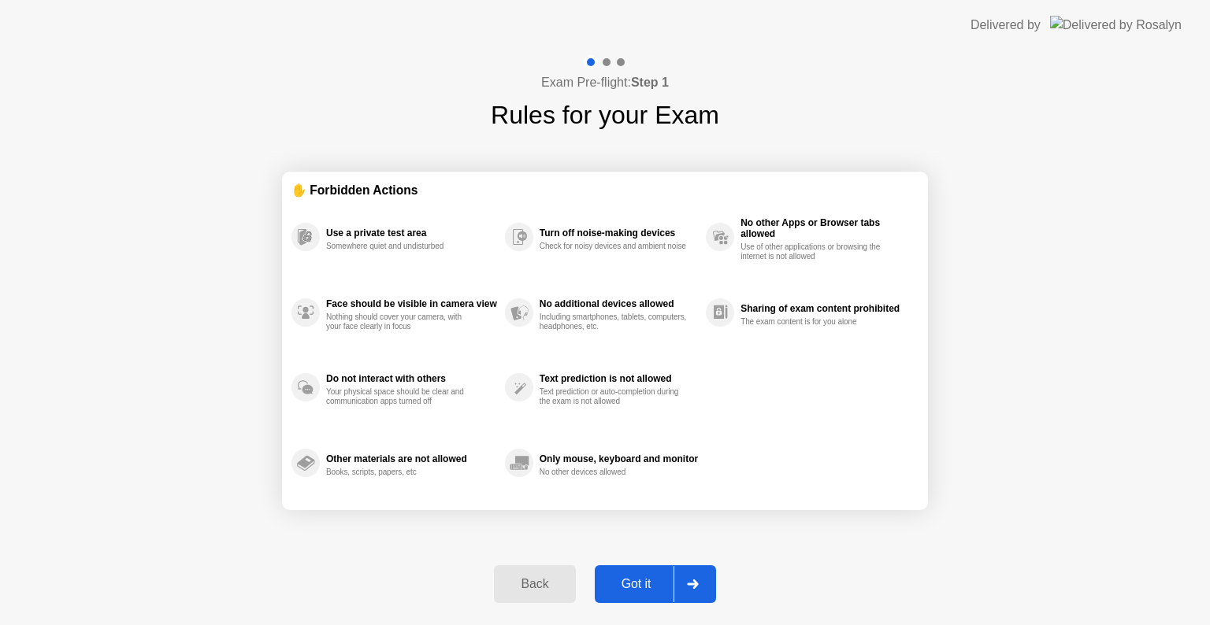 Image resolution: width=1210 pixels, height=625 pixels. Describe the element at coordinates (534, 584) in the screenshot. I see `div: Back` at that location.